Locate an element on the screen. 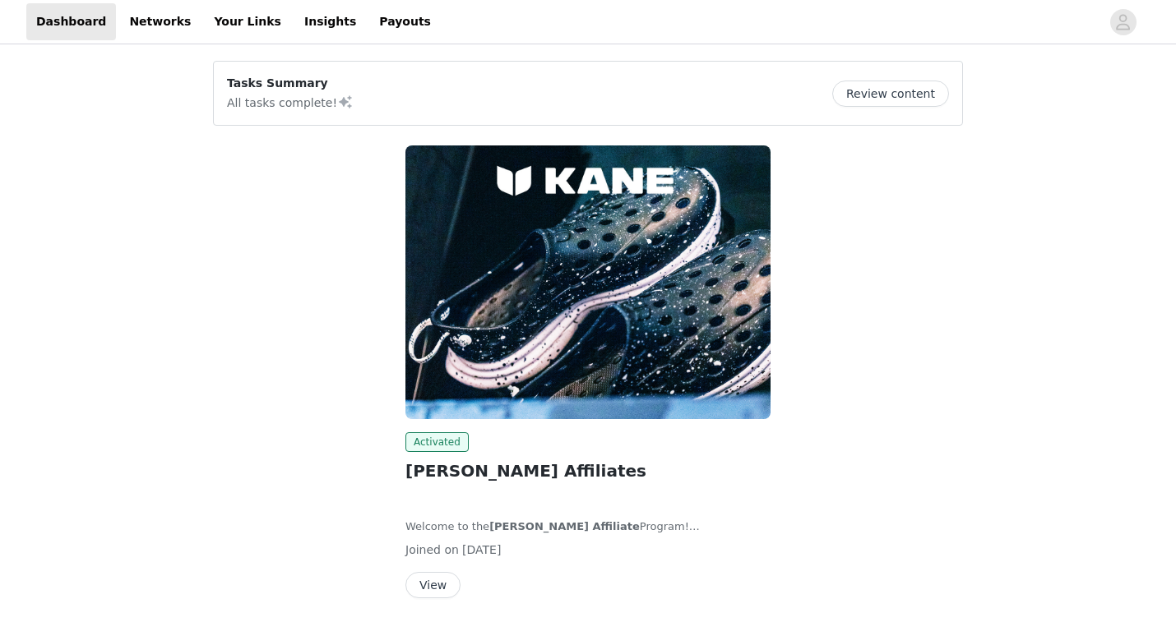 This screenshot has height=622, width=1176. span: Activated is located at coordinates (437, 442).